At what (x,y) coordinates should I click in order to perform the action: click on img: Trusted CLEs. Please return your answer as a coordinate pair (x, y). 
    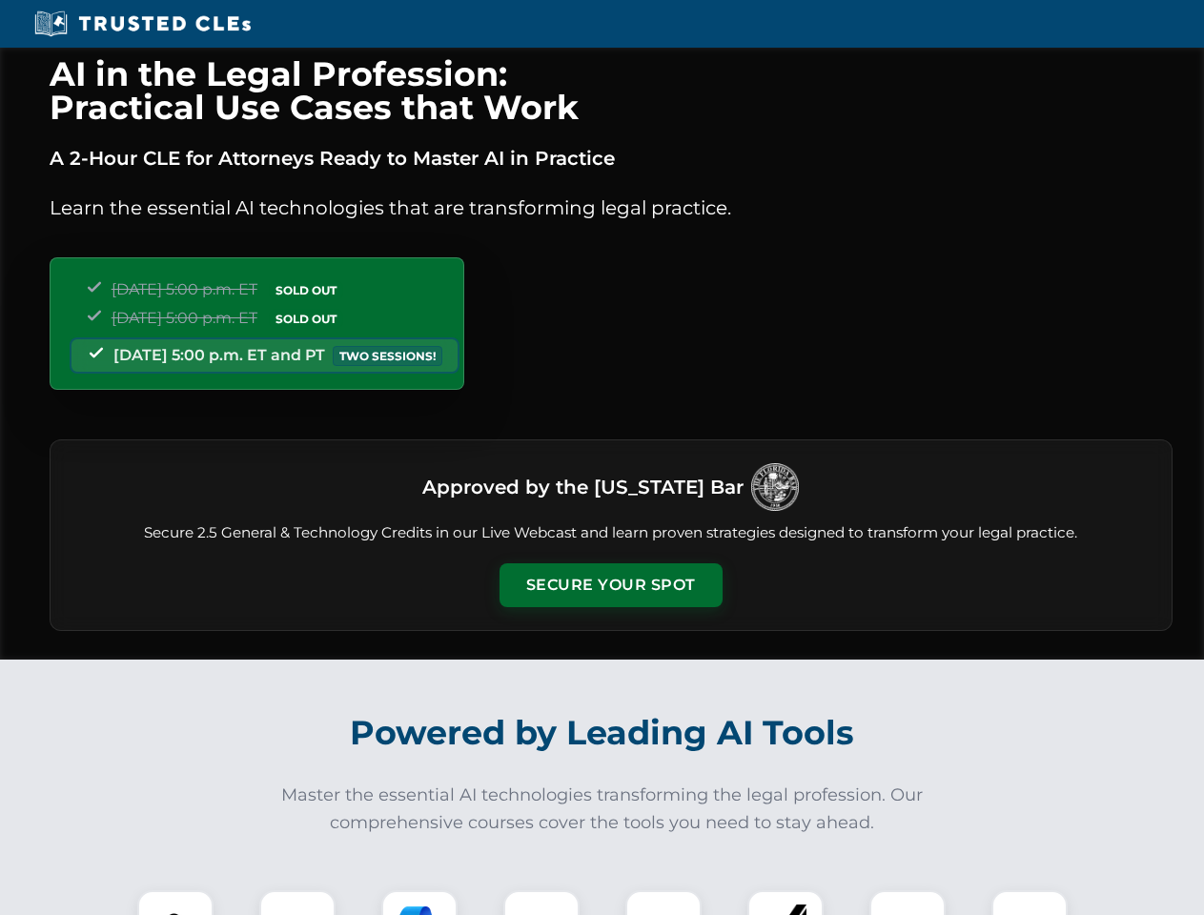
    Looking at the image, I should click on (142, 24).